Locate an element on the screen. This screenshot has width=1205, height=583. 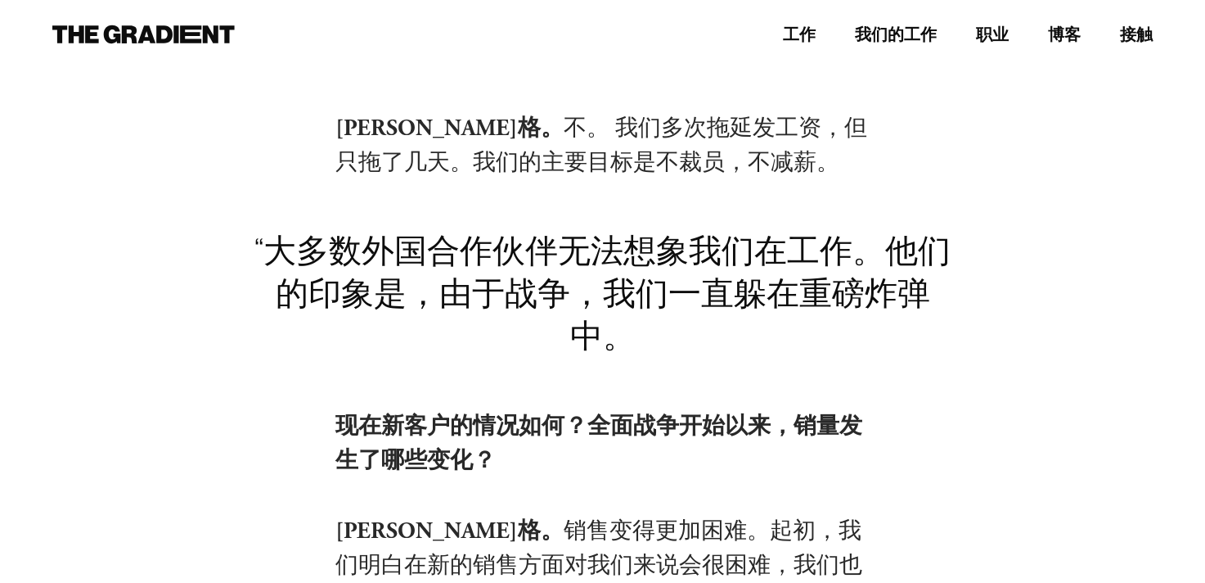
a: 接触 is located at coordinates (1136, 34).